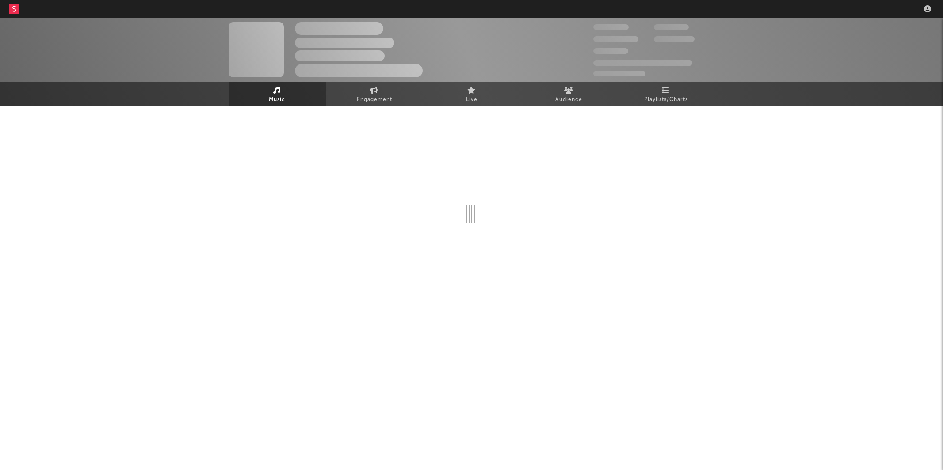 This screenshot has height=470, width=943. Describe the element at coordinates (277, 100) in the screenshot. I see `span: Music` at that location.